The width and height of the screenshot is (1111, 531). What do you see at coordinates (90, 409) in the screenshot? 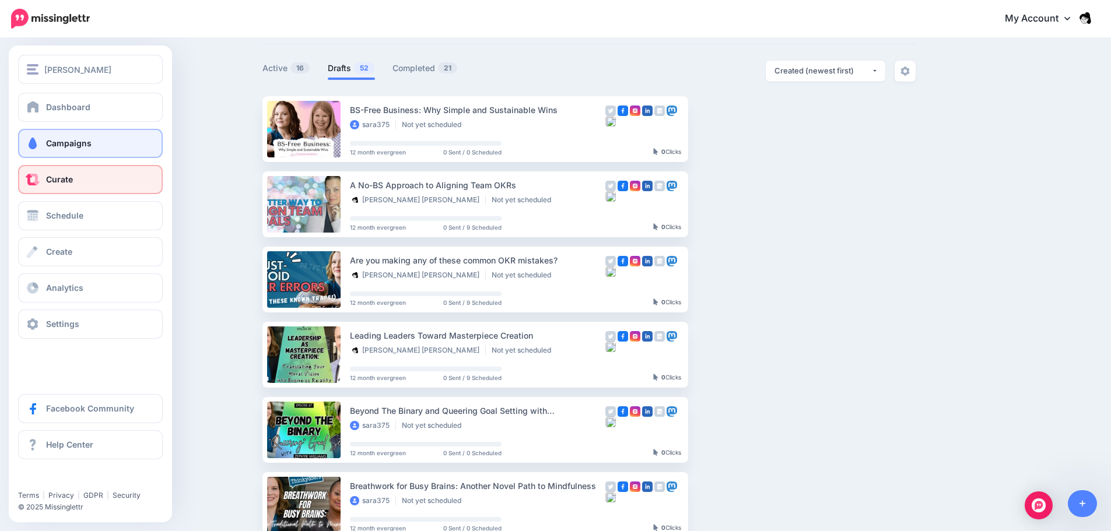
I see `a: Facebook Community` at bounding box center [90, 409].